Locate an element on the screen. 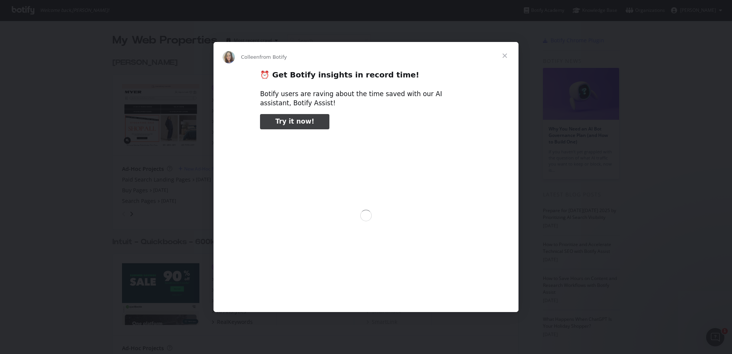  span: Try it now! is located at coordinates (295, 121).